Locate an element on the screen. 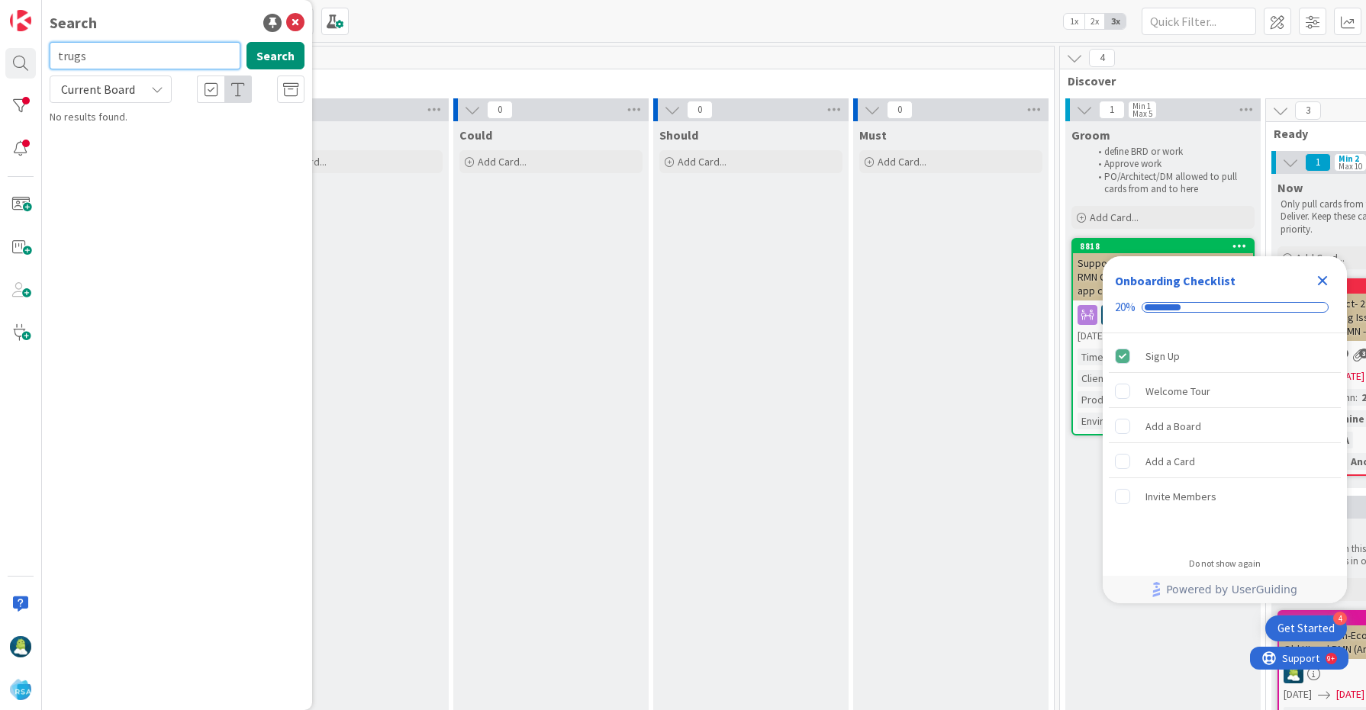 The height and width of the screenshot is (710, 1366). div: 9+ is located at coordinates (81, 12).